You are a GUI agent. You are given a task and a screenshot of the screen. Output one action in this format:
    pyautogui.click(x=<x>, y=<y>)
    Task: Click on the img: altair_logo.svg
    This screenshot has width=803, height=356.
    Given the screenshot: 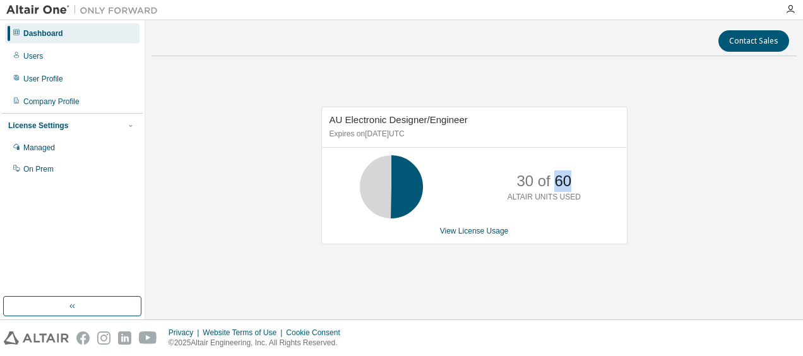 What is the action you would take?
    pyautogui.click(x=36, y=338)
    